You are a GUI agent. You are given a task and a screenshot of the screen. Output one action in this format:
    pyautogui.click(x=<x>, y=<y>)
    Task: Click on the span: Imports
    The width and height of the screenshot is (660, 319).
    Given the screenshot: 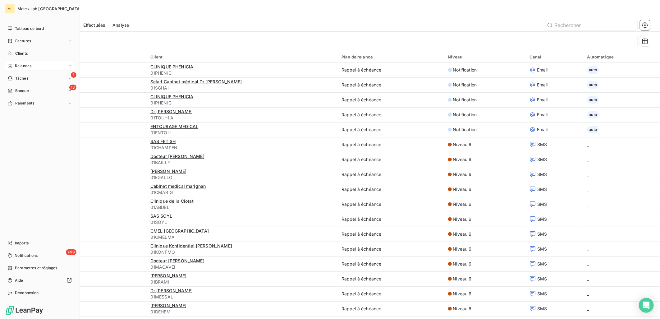 What is the action you would take?
    pyautogui.click(x=22, y=243)
    